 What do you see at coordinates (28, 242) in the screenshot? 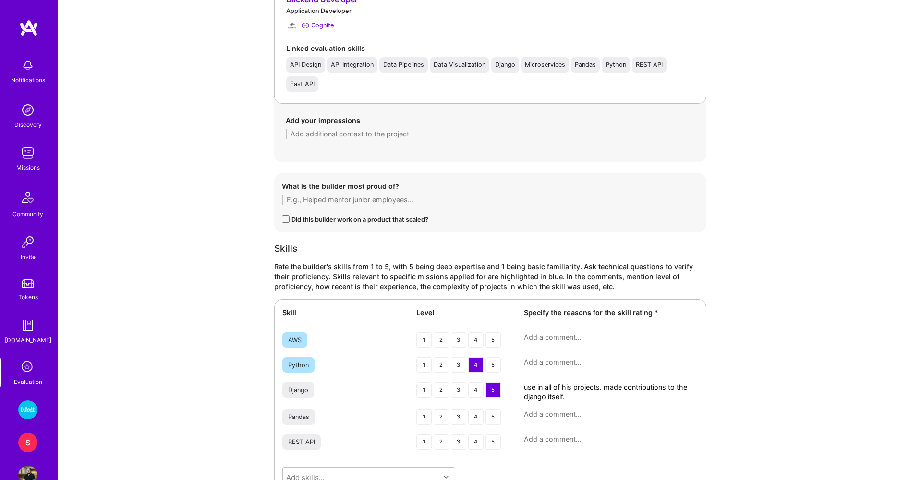
I see `img: Invite` at bounding box center [28, 242].